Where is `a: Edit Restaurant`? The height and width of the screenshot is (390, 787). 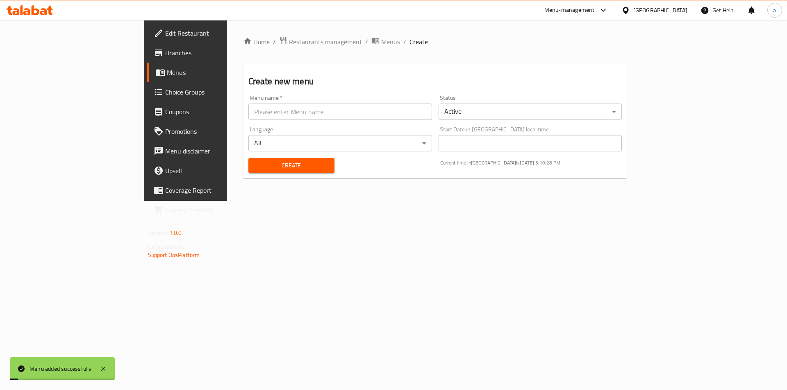
a: Edit Restaurant is located at coordinates (211, 33).